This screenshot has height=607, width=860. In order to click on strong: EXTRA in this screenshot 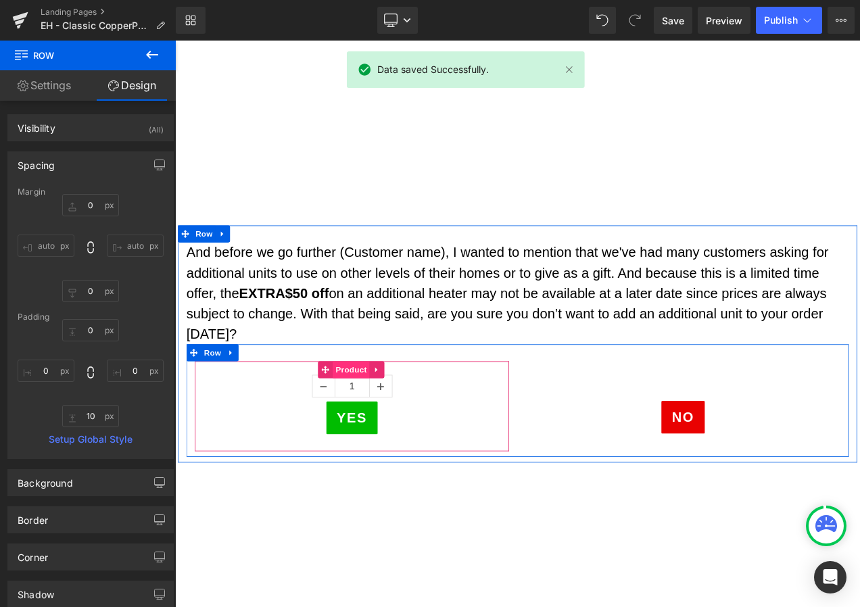, I will do `click(103, 301)`.